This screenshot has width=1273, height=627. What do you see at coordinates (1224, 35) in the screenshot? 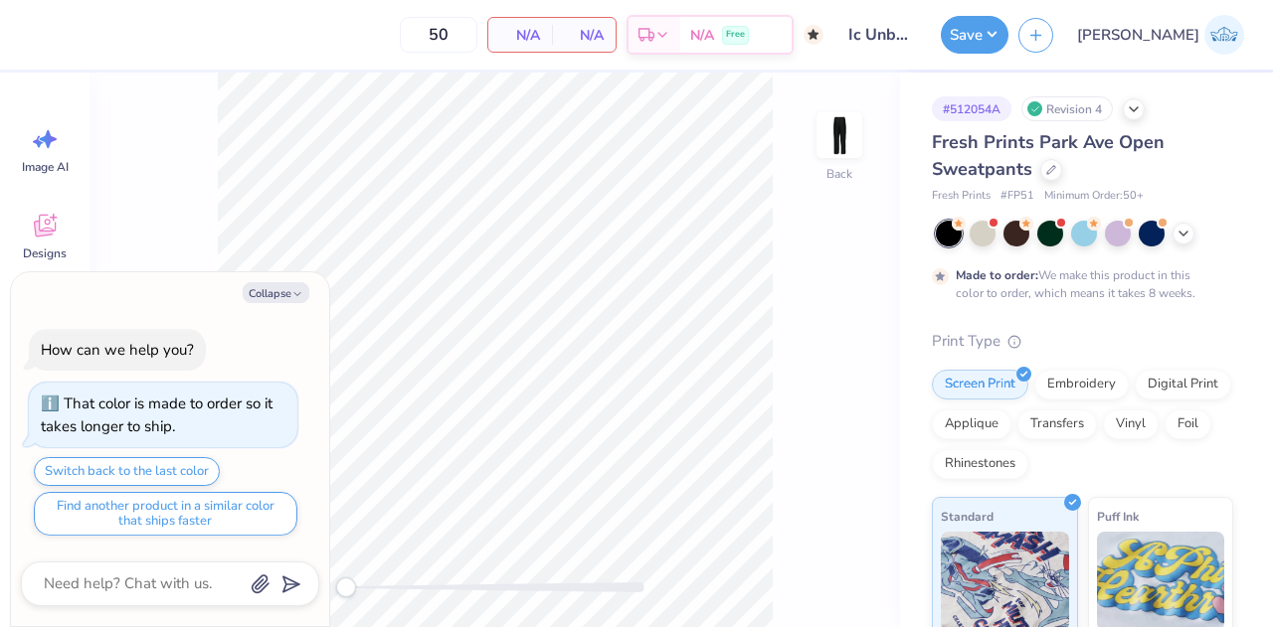
I see `img: Janilyn Atanacio` at bounding box center [1224, 35].